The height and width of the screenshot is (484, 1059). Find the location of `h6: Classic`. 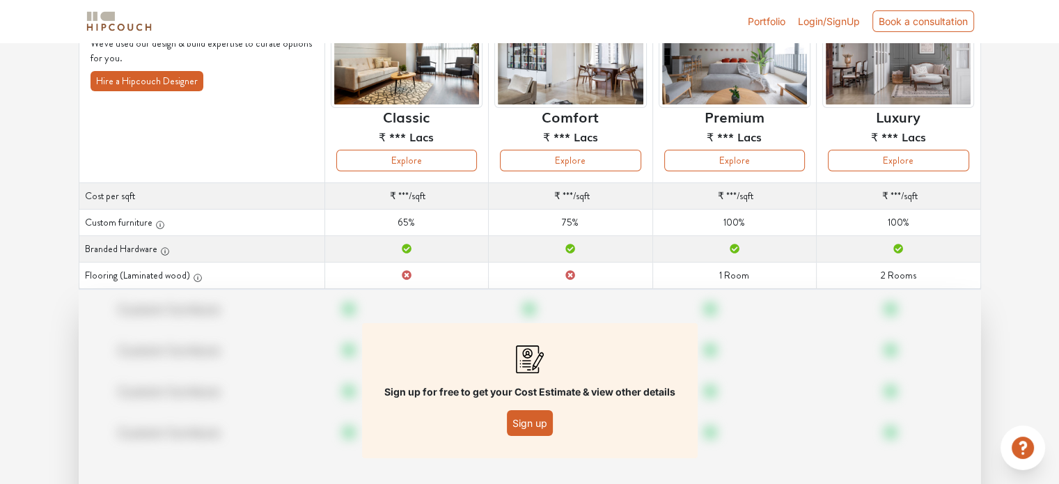

h6: Classic is located at coordinates (406, 116).